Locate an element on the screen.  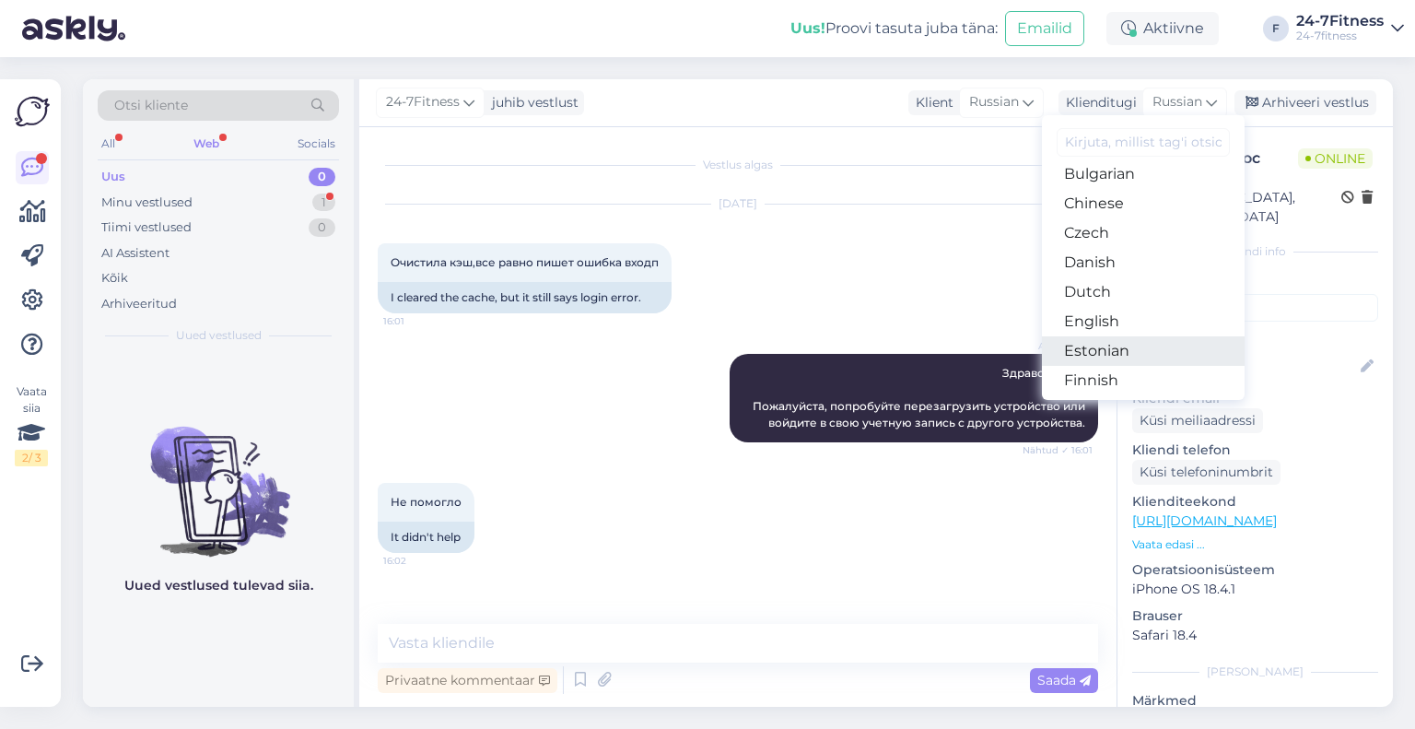
div: I cleared the cache, but it still says login error. is located at coordinates (524, 298).